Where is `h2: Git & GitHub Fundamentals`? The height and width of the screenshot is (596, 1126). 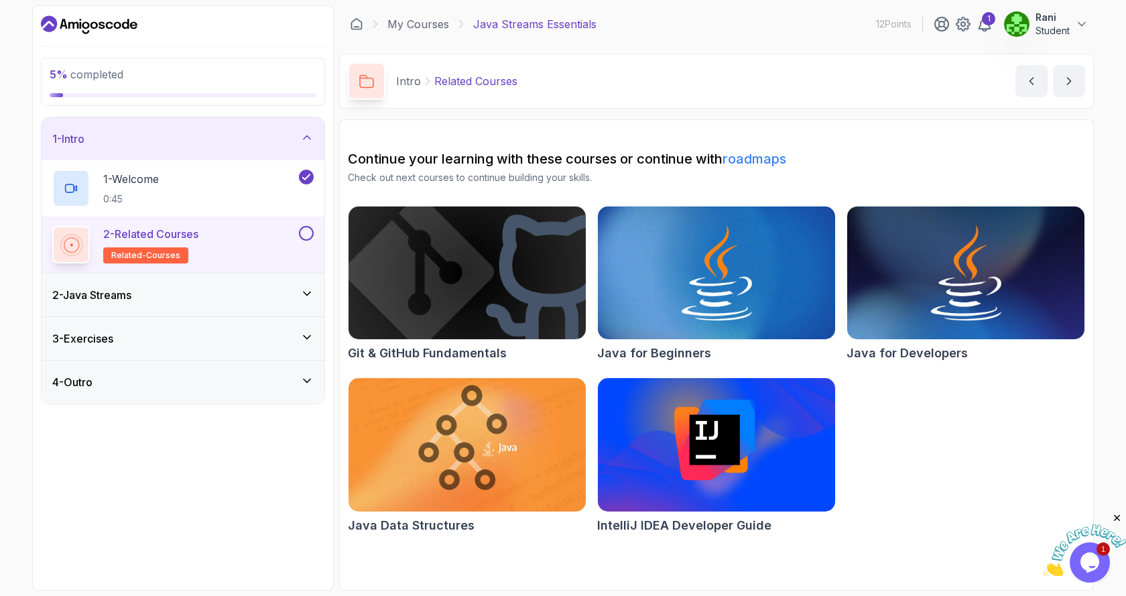 h2: Git & GitHub Fundamentals is located at coordinates (427, 353).